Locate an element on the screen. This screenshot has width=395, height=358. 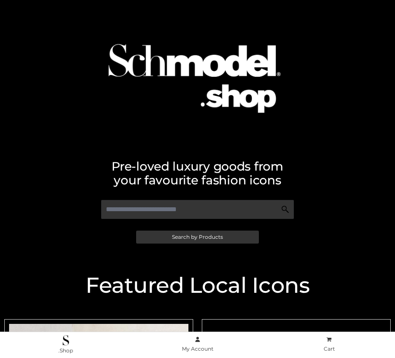
span: My Account is located at coordinates (198, 349).